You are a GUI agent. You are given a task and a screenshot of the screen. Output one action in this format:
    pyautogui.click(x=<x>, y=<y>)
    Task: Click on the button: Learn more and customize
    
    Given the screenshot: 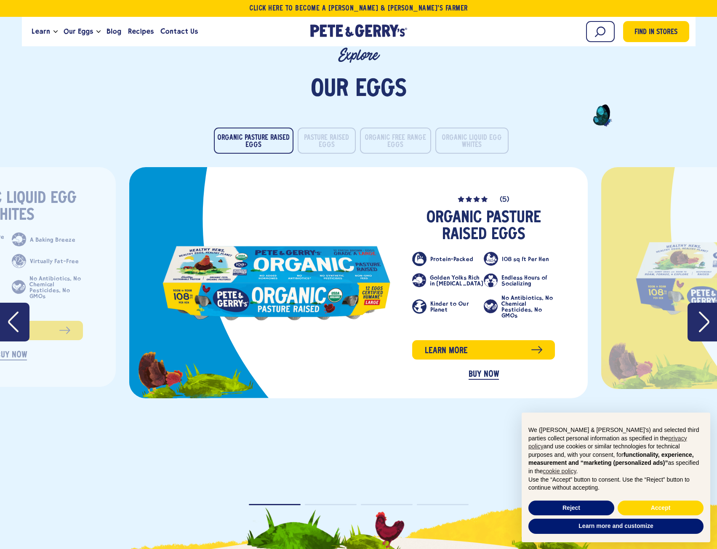 What is the action you would take?
    pyautogui.click(x=616, y=527)
    